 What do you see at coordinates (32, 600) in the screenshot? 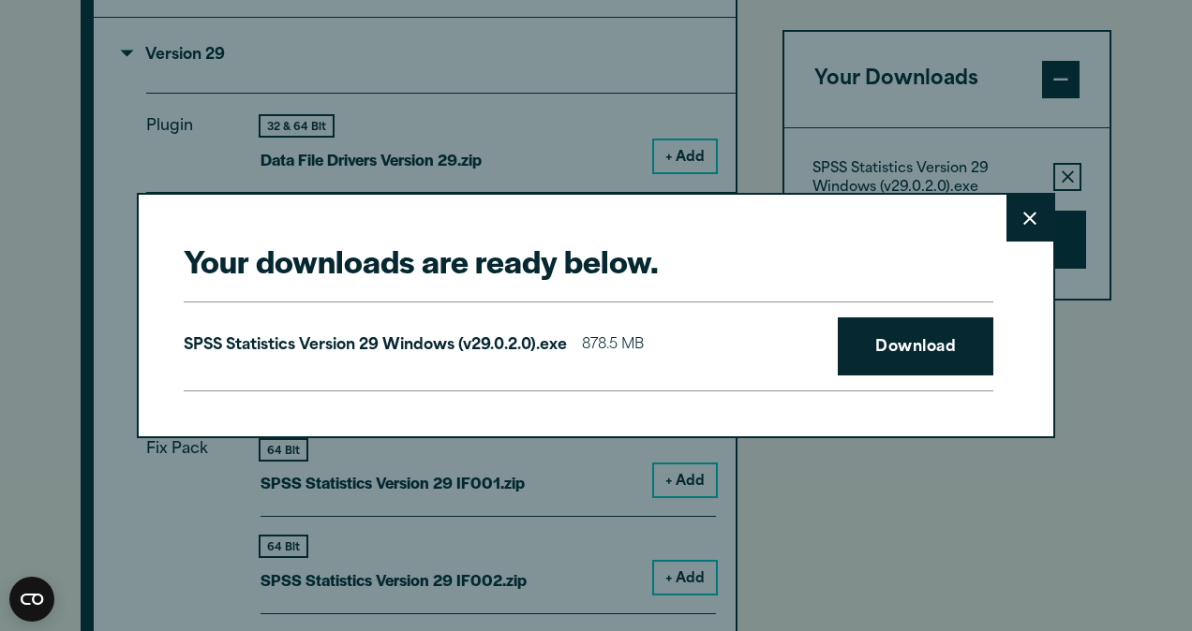
I see `div: CookieBot Widget Contents` at bounding box center [32, 600].